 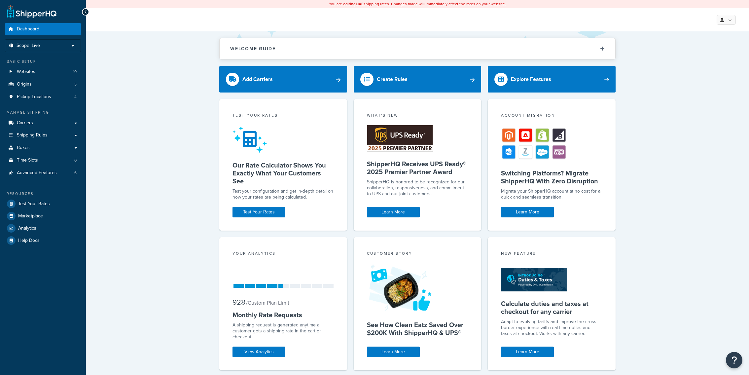 What do you see at coordinates (734, 360) in the screenshot?
I see `button: Open Resource Center` at bounding box center [734, 360].